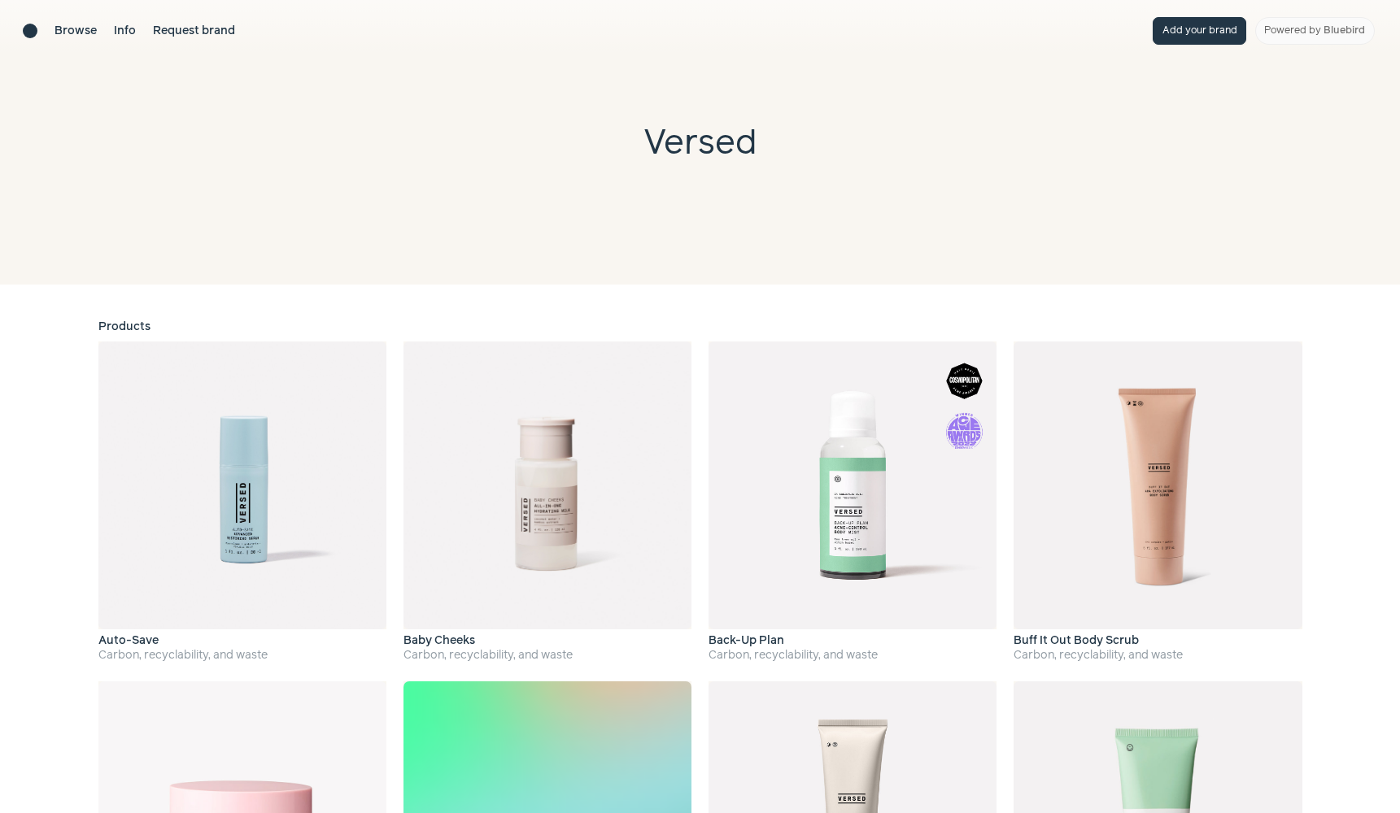 The width and height of the screenshot is (1400, 813). I want to click on a: Baby Cheeks Baby Cheeks Carbon, recyclability, and waste, so click(547, 503).